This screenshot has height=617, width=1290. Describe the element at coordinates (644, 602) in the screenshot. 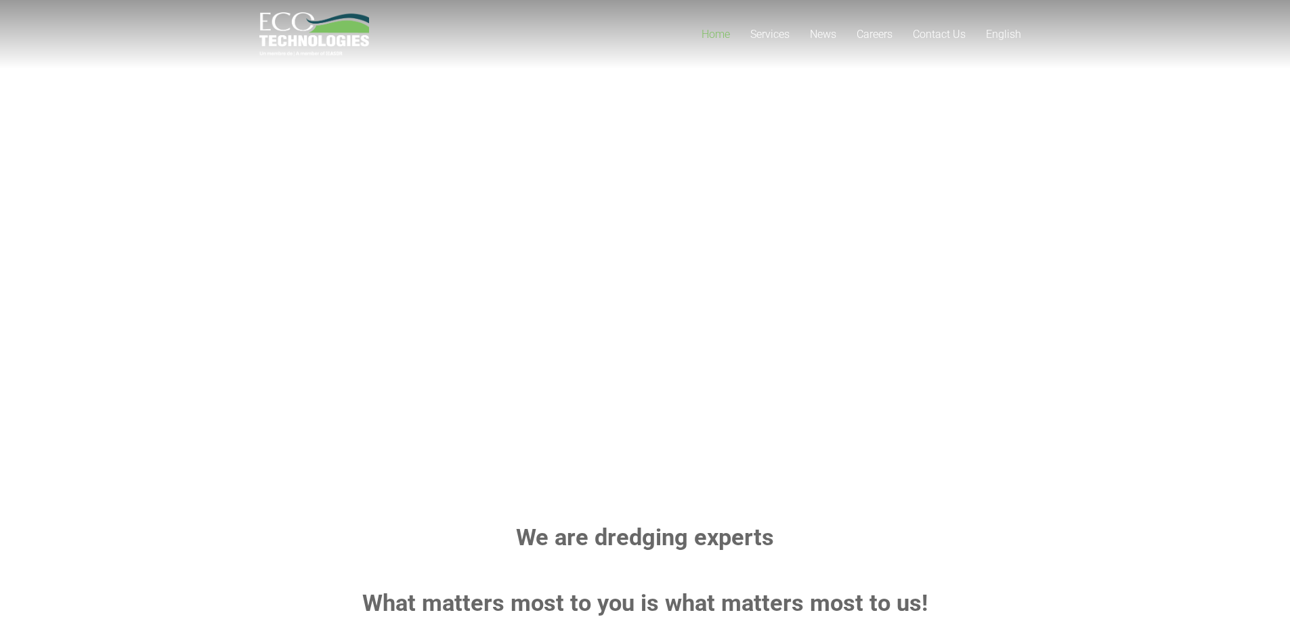

I see `strong: What matters most to you is what matters most to us!` at that location.